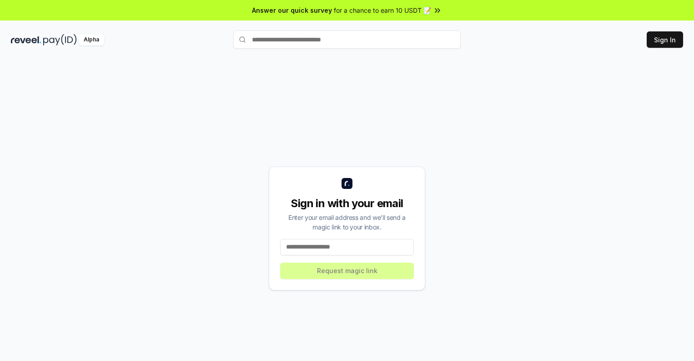 This screenshot has width=694, height=361. What do you see at coordinates (91, 40) in the screenshot?
I see `div: Alpha` at bounding box center [91, 40].